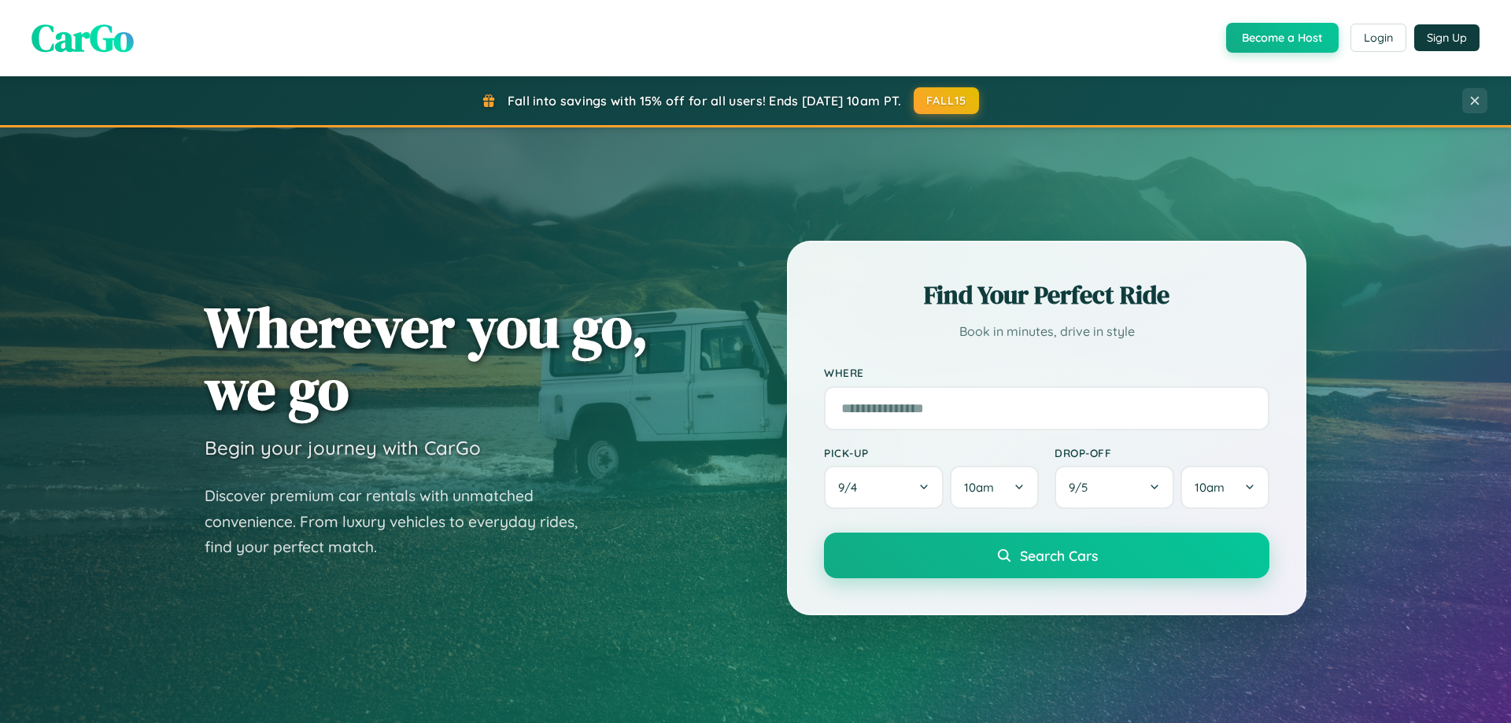 The image size is (1511, 723). What do you see at coordinates (401, 522) in the screenshot?
I see `p: Discover premium car rentals with unmatched convenience. From luxury vehicles to everyday rides, ...` at bounding box center [401, 522].